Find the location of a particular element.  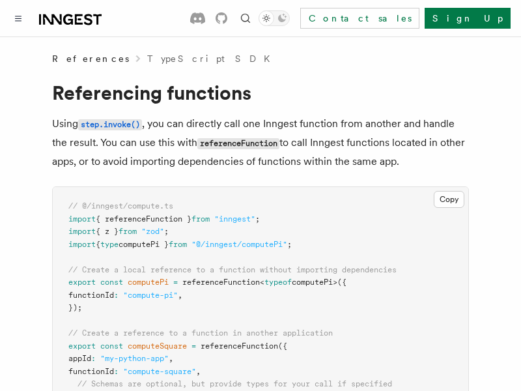

span: // Create a reference to a function in another application is located at coordinates (200, 333).